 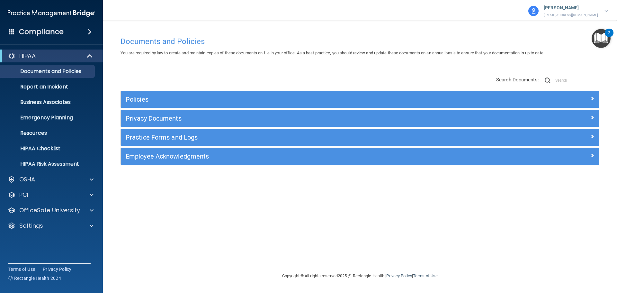 What do you see at coordinates (48, 149) in the screenshot?
I see `p: HIPAA Checklist` at bounding box center [48, 149].